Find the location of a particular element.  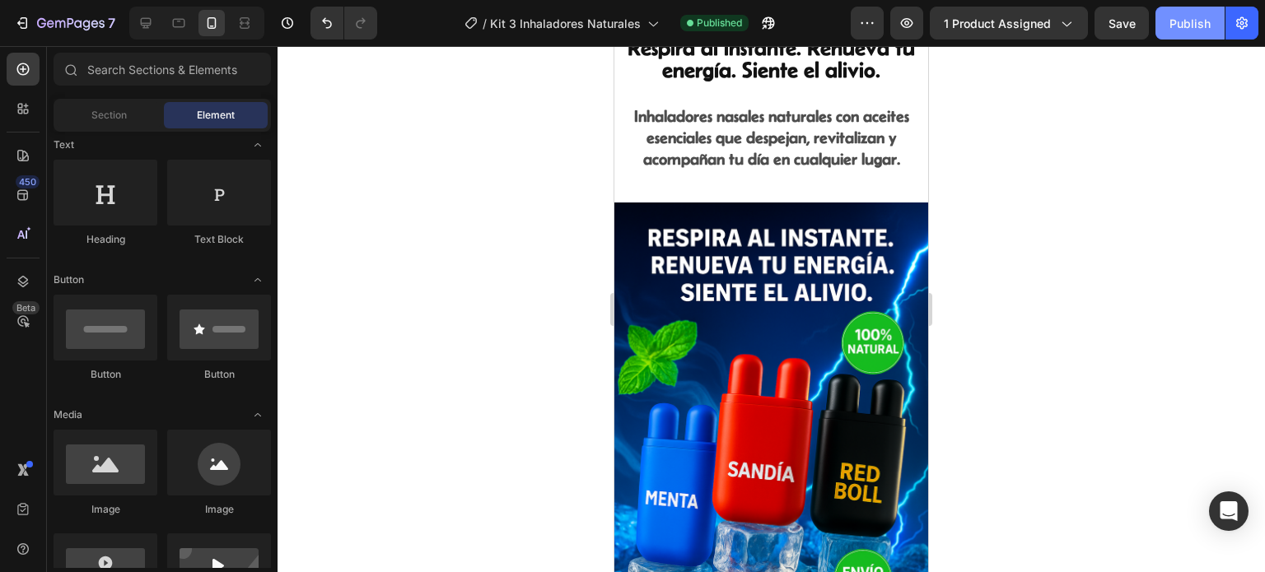

div: Open Intercom Messenger is located at coordinates (1229, 511).